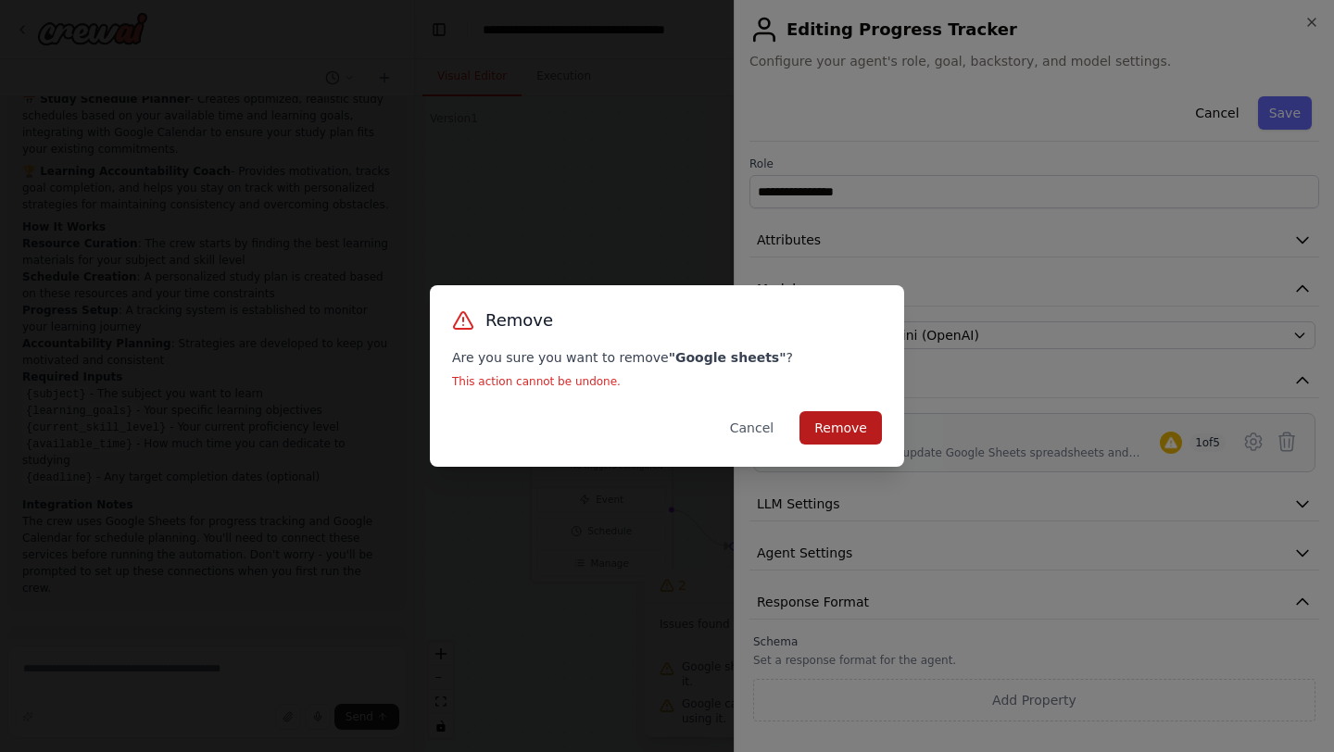 The image size is (1334, 752). I want to click on p: Are you sure you want to remove ?, so click(667, 358).